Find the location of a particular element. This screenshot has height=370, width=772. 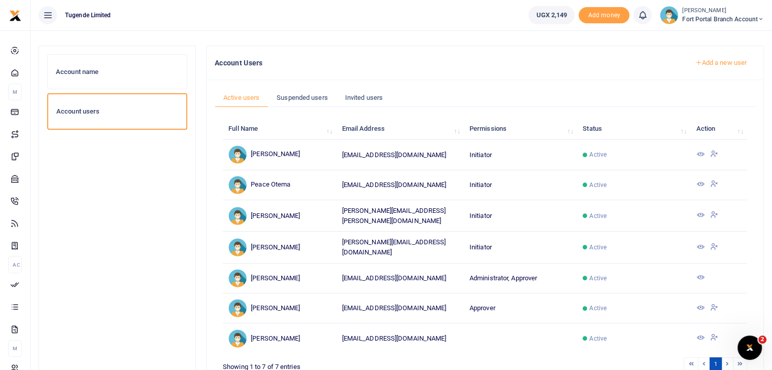

a: UGX 2,149 is located at coordinates (551, 15).